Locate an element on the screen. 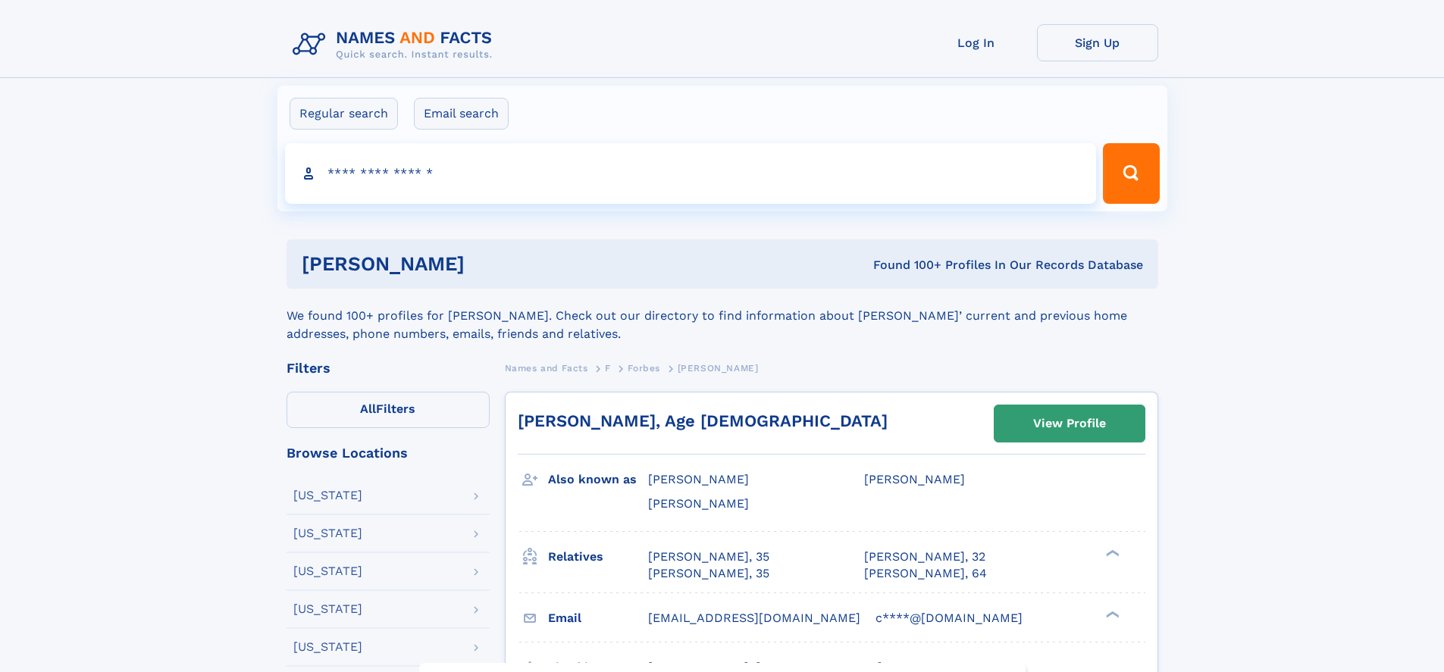  a: Sign Up is located at coordinates (1097, 42).